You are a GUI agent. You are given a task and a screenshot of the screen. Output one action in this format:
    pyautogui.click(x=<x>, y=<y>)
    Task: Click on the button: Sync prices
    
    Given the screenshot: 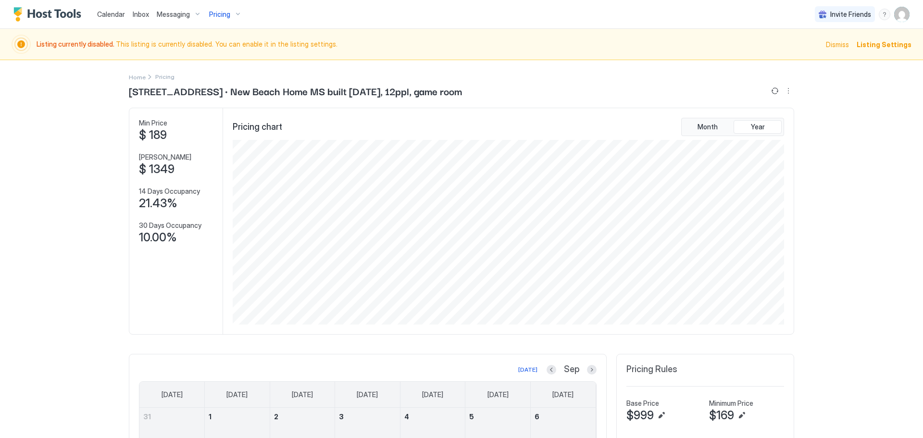 What is the action you would take?
    pyautogui.click(x=775, y=91)
    